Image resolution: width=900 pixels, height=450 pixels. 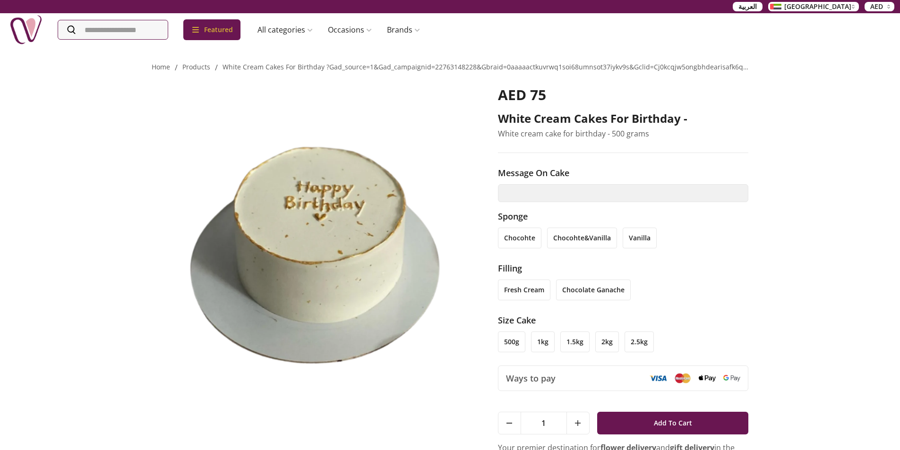 What do you see at coordinates (623, 119) in the screenshot?
I see `h2: White cream cakes for birthday -` at bounding box center [623, 119].